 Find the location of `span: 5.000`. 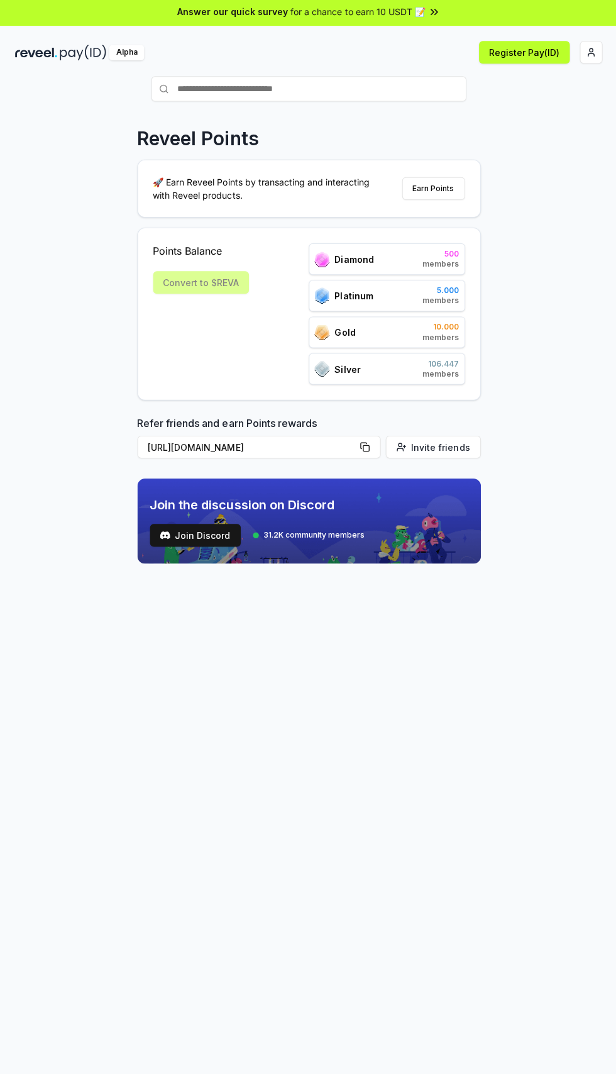

span: 5.000 is located at coordinates (440, 292).